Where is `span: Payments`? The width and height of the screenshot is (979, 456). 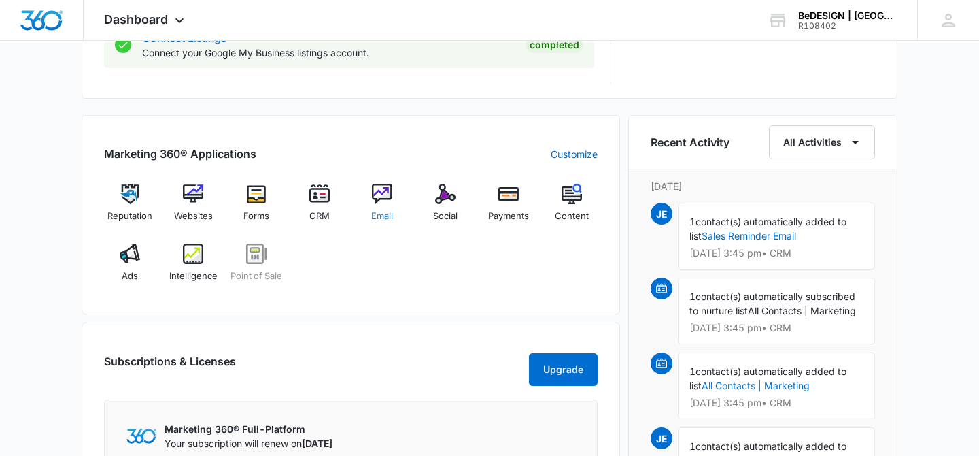
span: Payments is located at coordinates (509, 216).